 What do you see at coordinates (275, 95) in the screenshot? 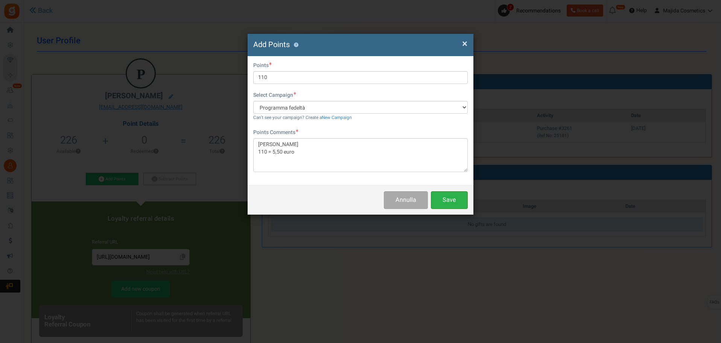
I see `label: Select Campaign` at bounding box center [275, 95].